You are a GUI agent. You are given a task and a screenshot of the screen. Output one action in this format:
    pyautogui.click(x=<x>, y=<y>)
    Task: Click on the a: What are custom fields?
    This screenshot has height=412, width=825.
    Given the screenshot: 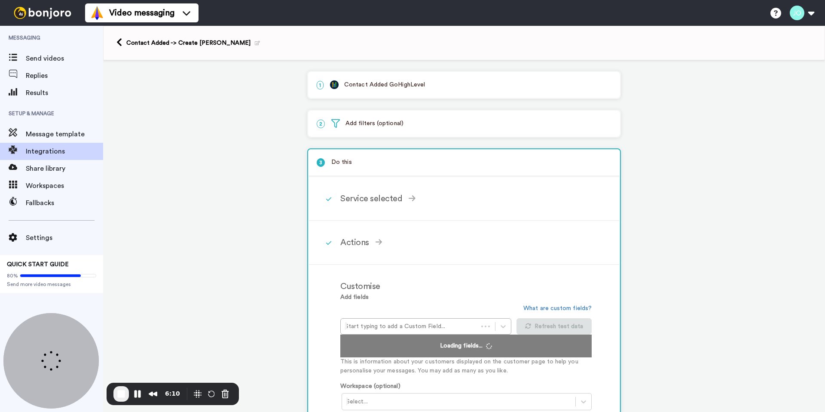 What is the action you would take?
    pyautogui.click(x=557, y=308)
    